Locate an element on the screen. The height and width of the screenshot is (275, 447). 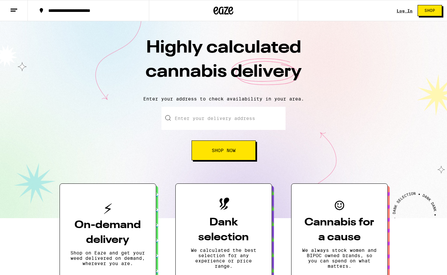
p: Shop on Eaze and get your weed delivered on demand, wherever you are. is located at coordinates (108, 258).